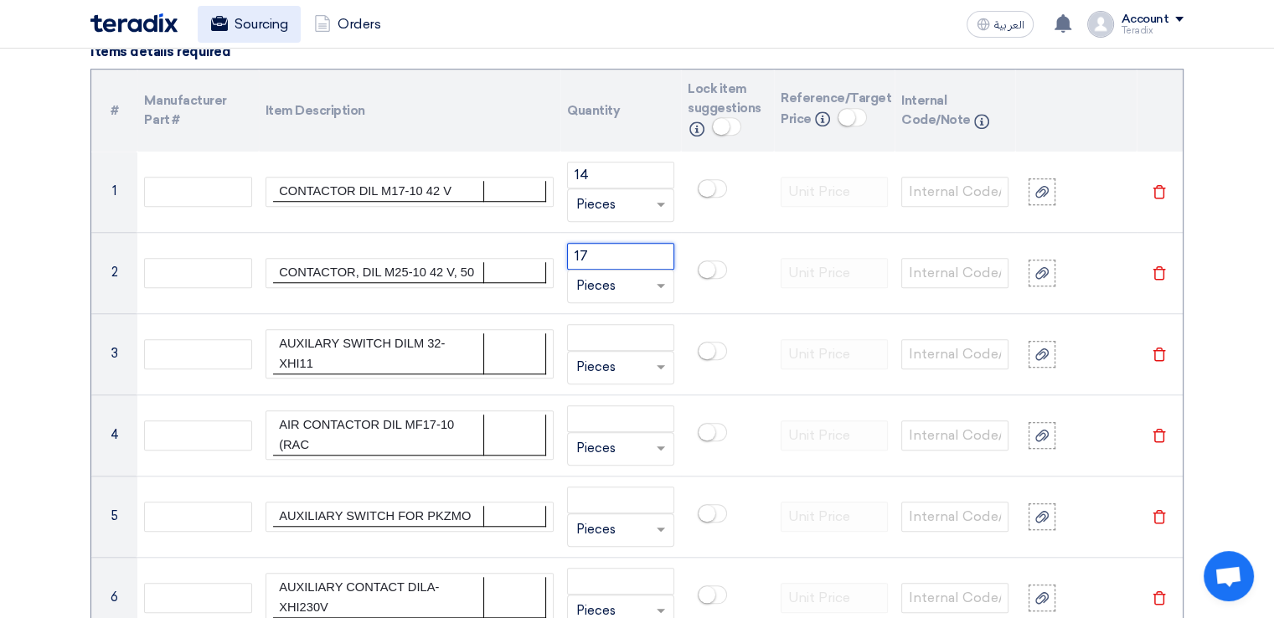 The height and width of the screenshot is (618, 1274). I want to click on span: AIR CONTACTOR DIL MF17-10 (RAC, so click(366, 435).